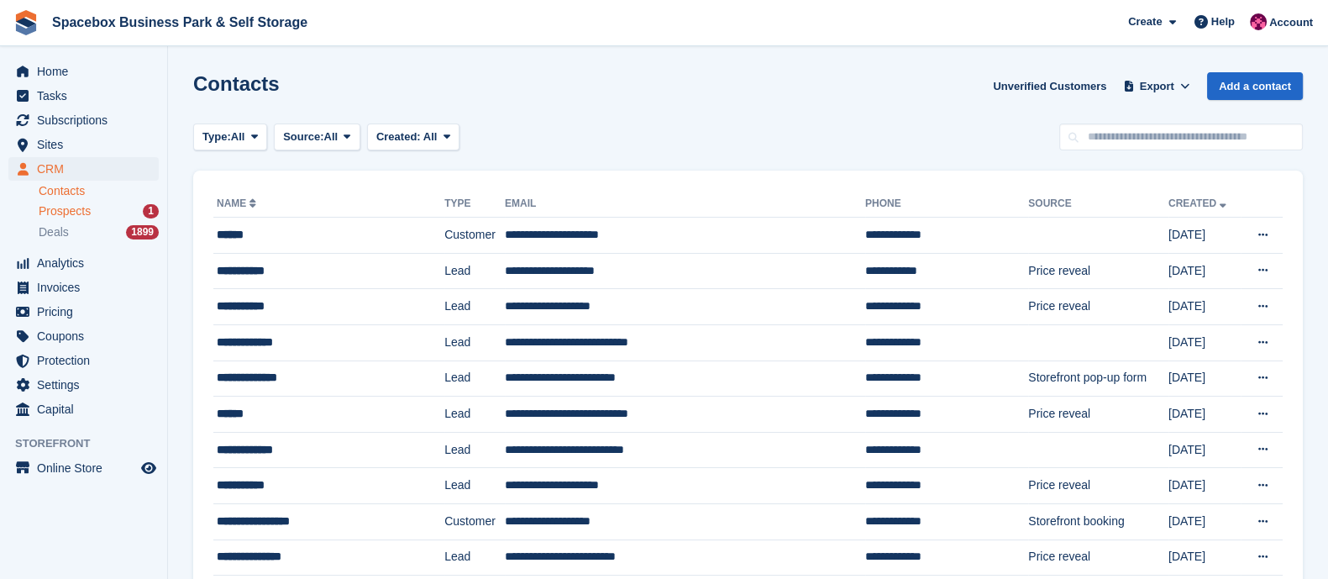 The width and height of the screenshot is (1328, 579). Describe the element at coordinates (87, 287) in the screenshot. I see `span: Invoices` at that location.